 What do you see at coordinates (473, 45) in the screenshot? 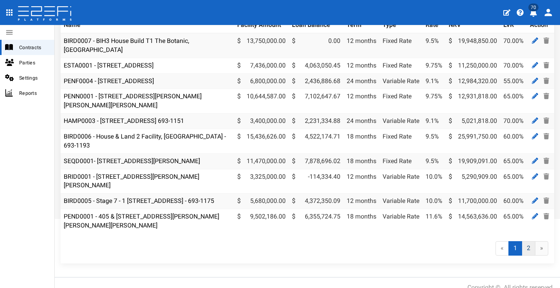
I see `td: 19,948,850.00` at bounding box center [473, 45].